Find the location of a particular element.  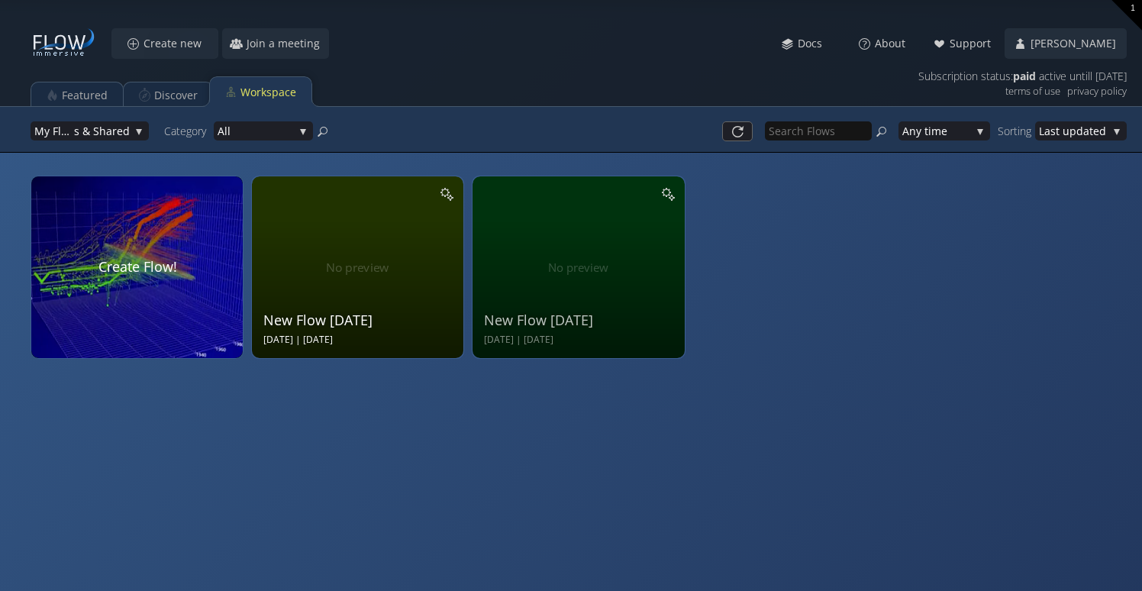

span: Docs is located at coordinates (813, 43).